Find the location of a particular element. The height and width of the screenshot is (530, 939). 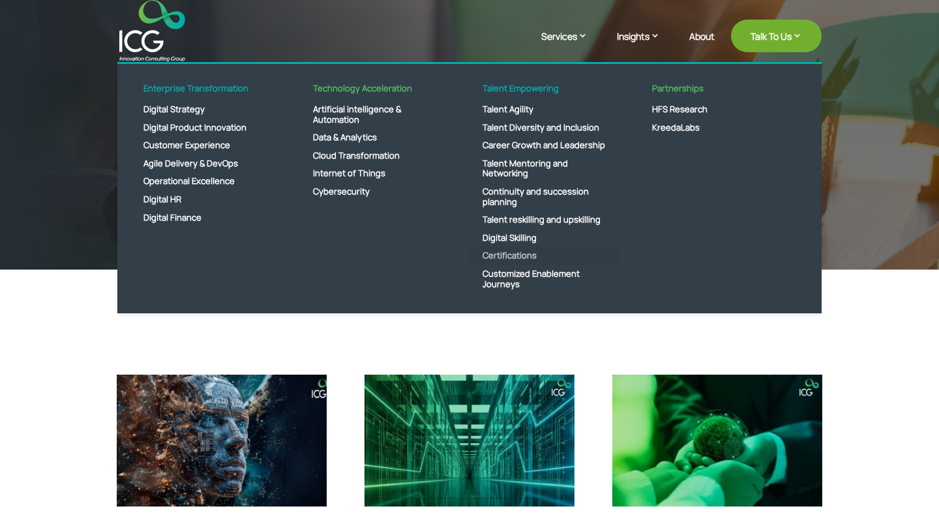

a: Talent Diversity and Inclusion is located at coordinates (545, 128).